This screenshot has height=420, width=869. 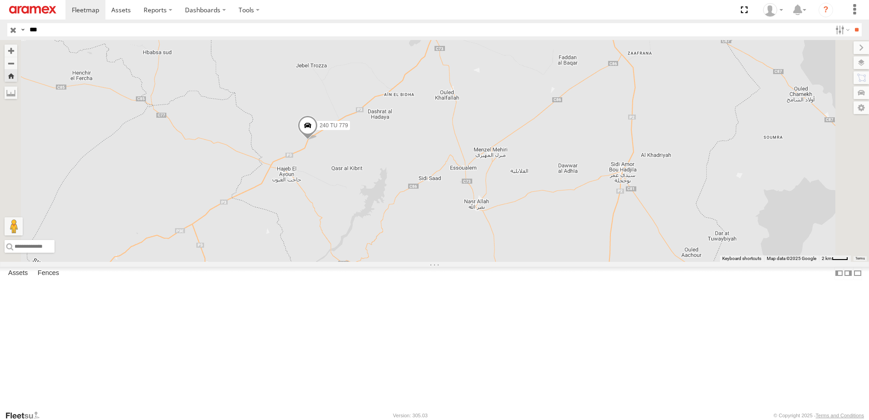 What do you see at coordinates (14, 226) in the screenshot?
I see `button: Drag Pegman onto the map to open Street View` at bounding box center [14, 226].